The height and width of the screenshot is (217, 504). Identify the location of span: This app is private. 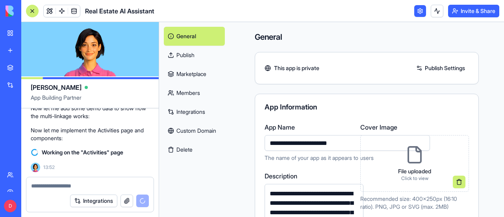
(297, 68).